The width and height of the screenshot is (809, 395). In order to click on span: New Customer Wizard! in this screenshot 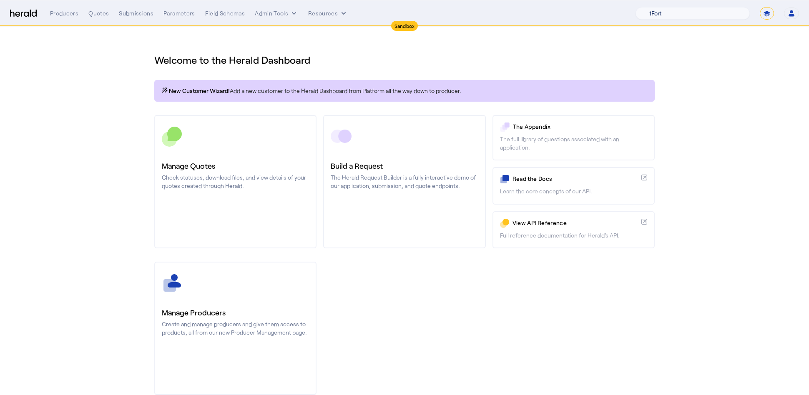, I will do `click(199, 91)`.